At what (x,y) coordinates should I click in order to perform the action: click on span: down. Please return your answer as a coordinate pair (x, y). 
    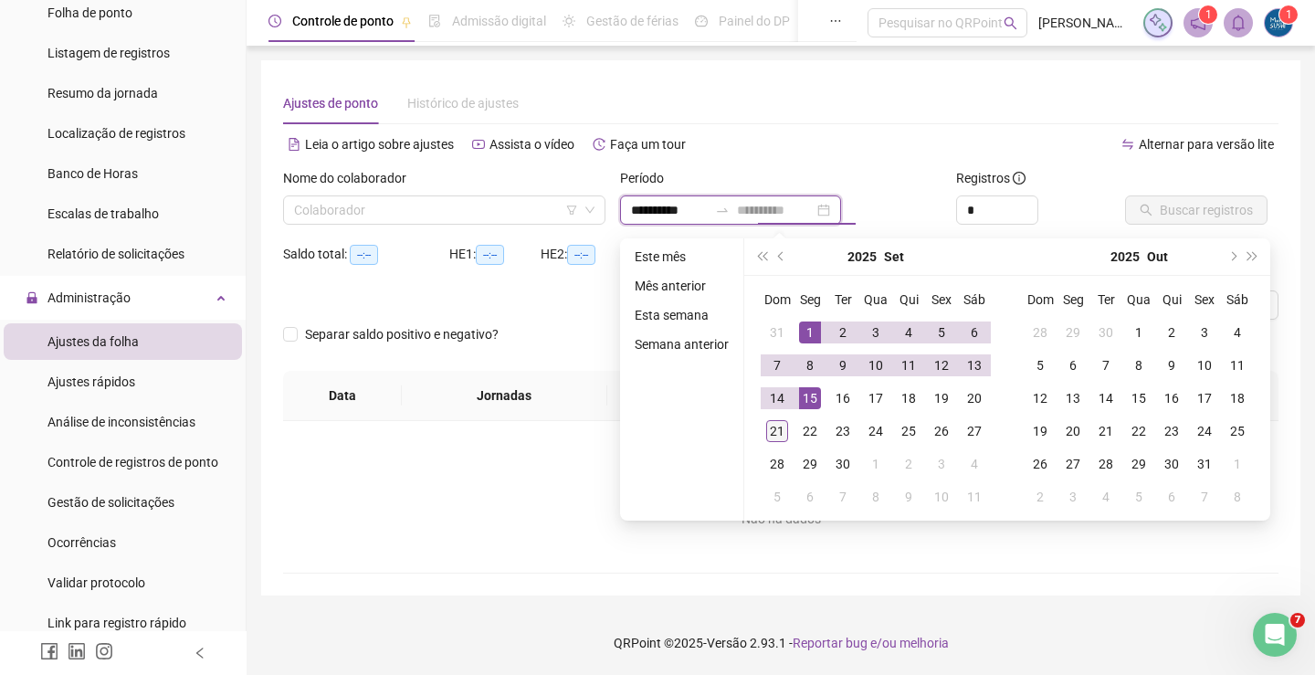
    Looking at the image, I should click on (590, 210).